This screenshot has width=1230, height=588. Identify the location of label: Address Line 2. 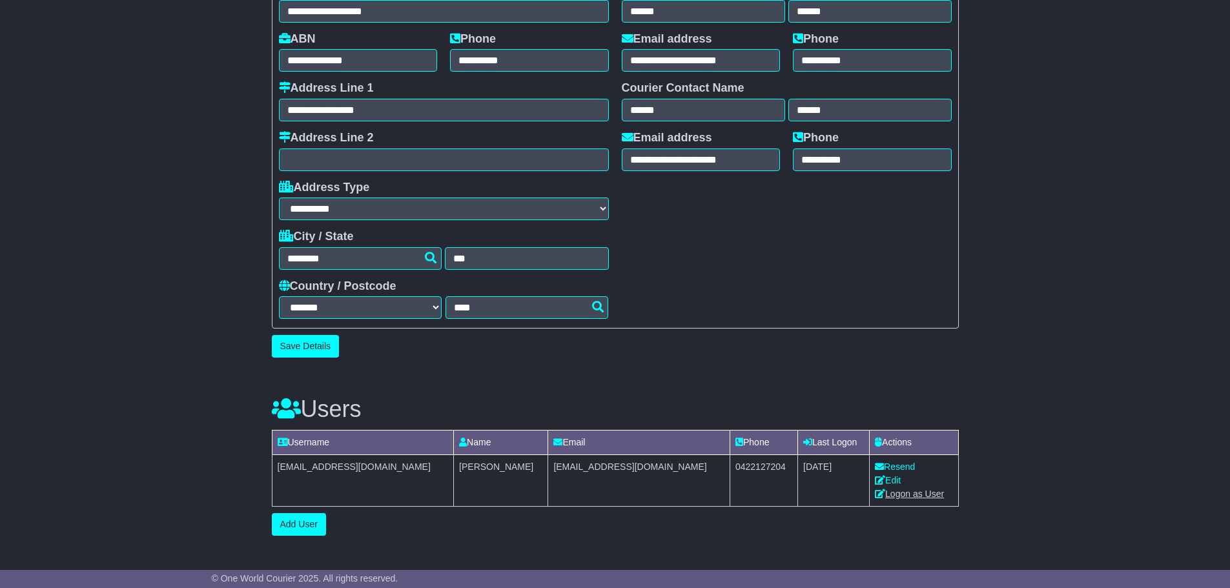
(326, 138).